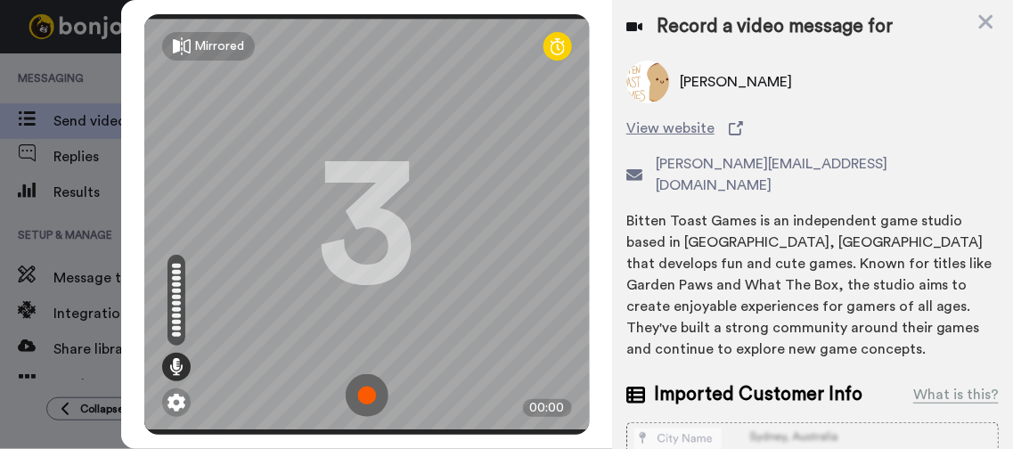  I want to click on a: View website, so click(812, 128).